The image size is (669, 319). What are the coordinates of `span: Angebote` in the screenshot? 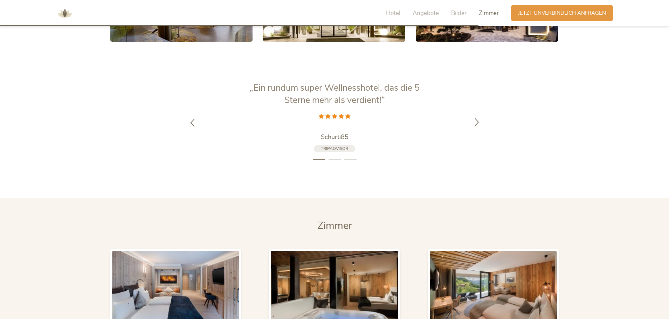 It's located at (426, 13).